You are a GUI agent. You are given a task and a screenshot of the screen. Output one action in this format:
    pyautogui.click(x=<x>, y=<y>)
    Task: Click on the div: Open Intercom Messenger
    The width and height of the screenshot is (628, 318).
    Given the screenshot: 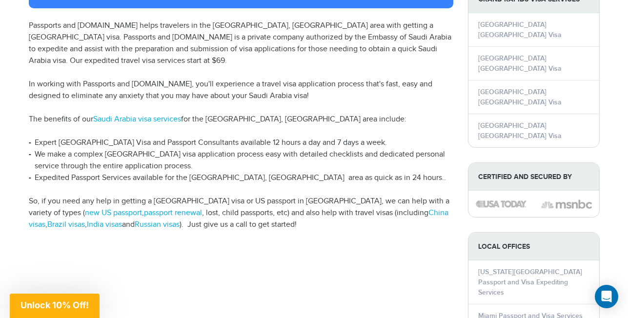 What is the action you would take?
    pyautogui.click(x=606, y=297)
    